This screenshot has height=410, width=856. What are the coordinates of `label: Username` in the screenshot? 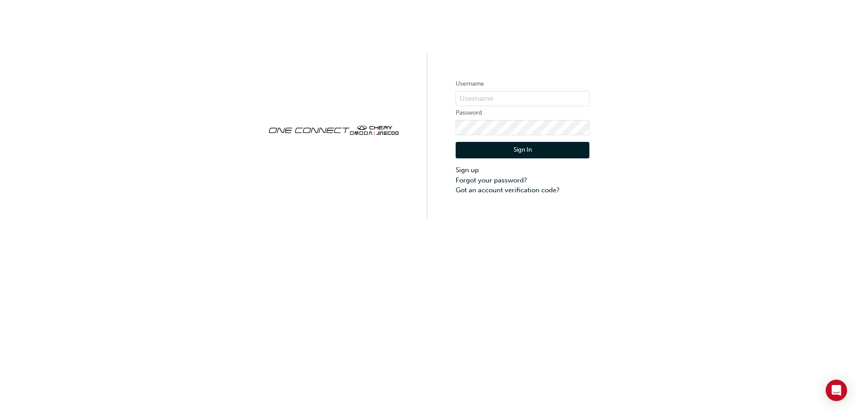 It's located at (523, 84).